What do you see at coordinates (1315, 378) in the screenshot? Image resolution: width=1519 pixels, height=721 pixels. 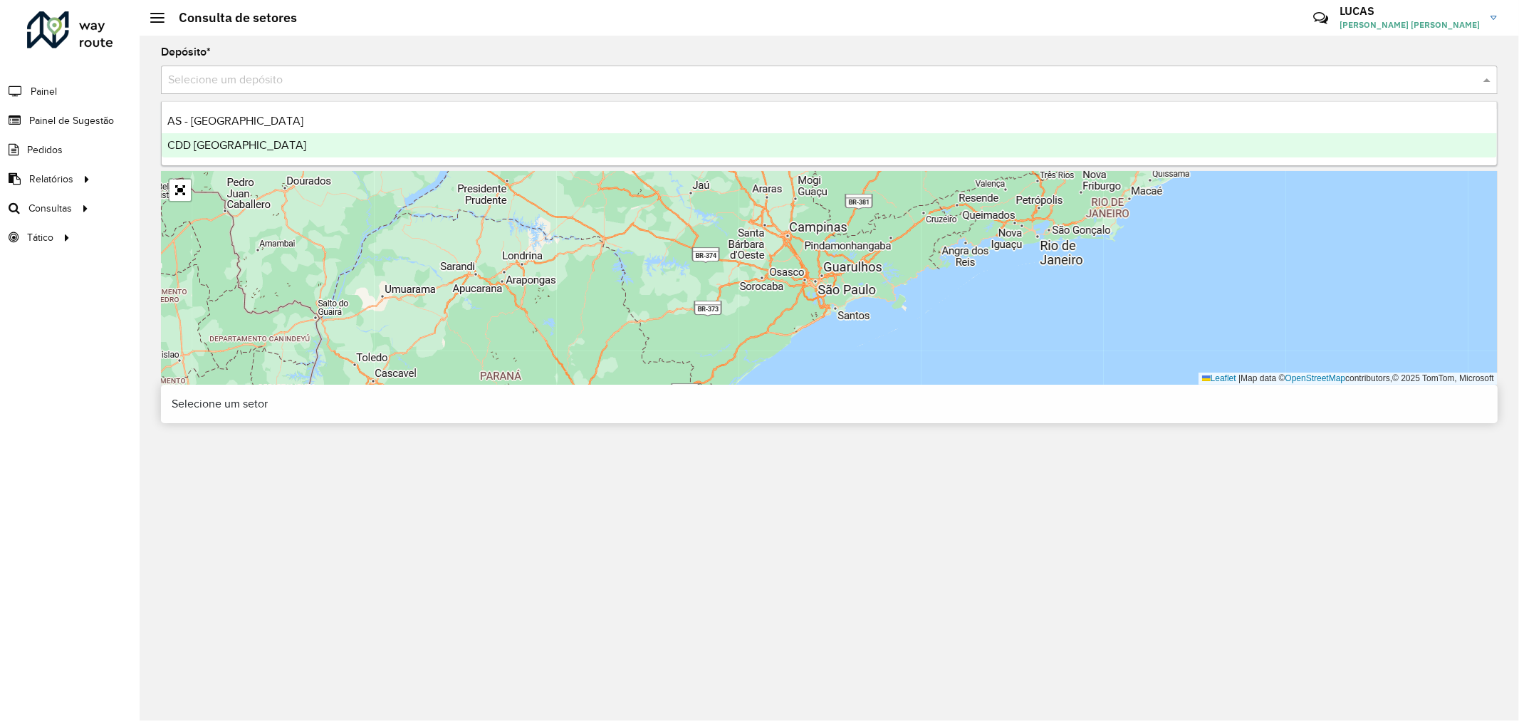 I see `a: OpenStreetMap` at bounding box center [1315, 378].